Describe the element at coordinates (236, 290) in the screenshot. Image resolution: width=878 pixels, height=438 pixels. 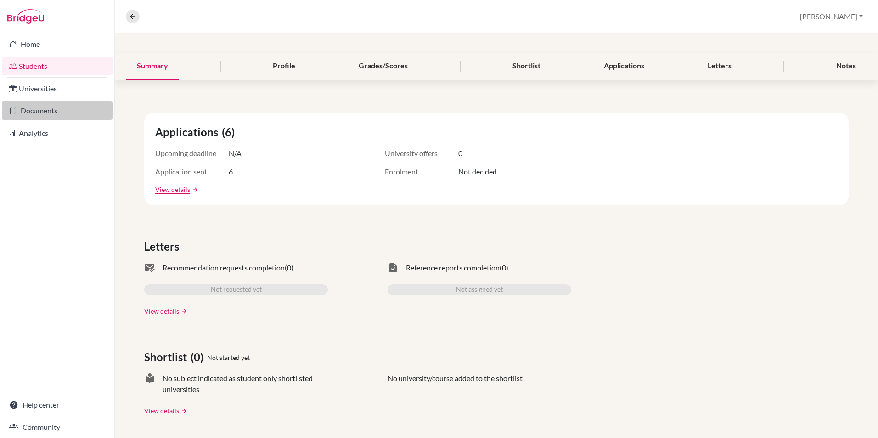
I see `span: Not requested yet` at that location.